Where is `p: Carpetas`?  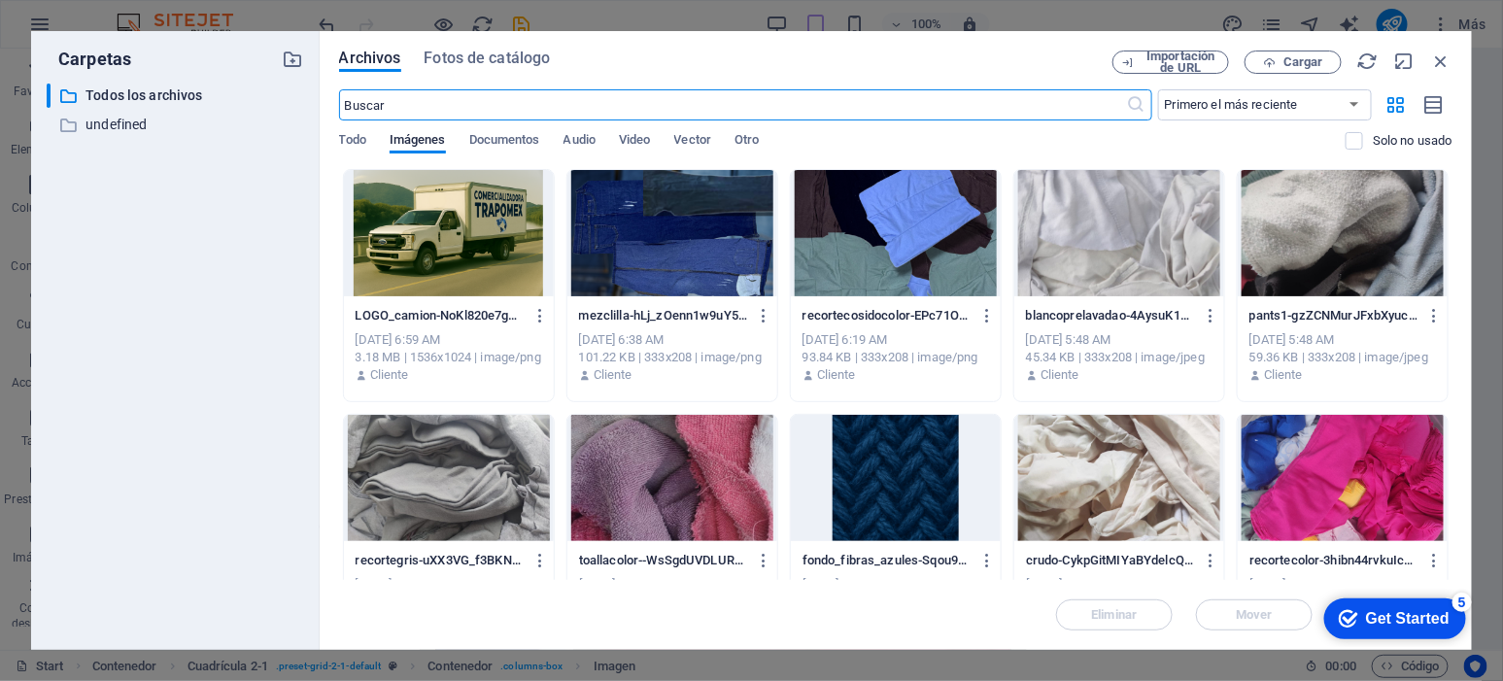 p: Carpetas is located at coordinates (88, 59).